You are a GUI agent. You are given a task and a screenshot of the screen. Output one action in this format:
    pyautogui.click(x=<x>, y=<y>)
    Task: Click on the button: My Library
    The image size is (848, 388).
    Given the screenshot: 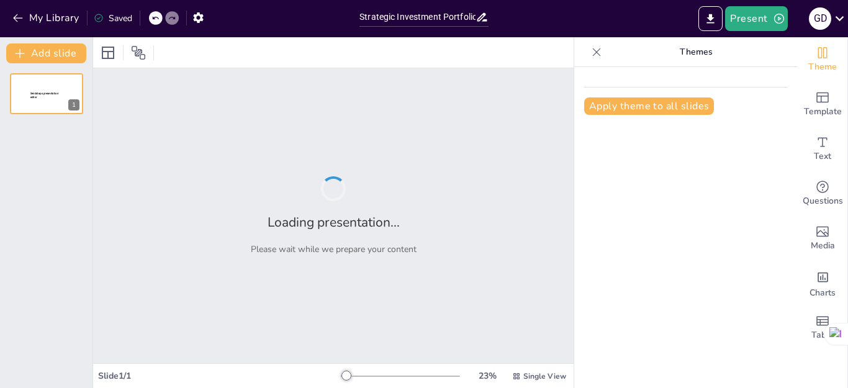 What is the action you would take?
    pyautogui.click(x=47, y=18)
    